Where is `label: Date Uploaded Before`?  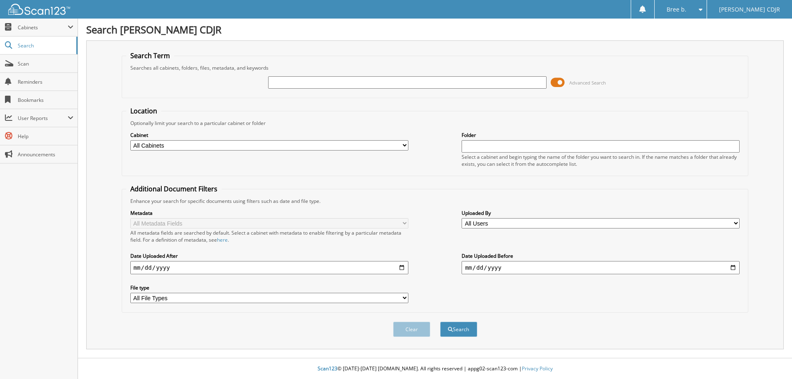
label: Date Uploaded Before is located at coordinates (601, 256).